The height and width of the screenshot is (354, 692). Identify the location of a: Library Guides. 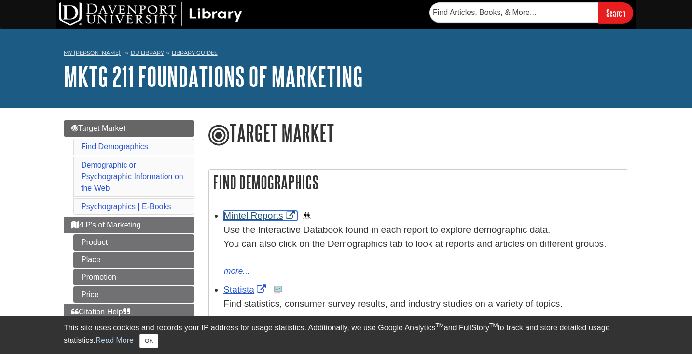
(195, 53).